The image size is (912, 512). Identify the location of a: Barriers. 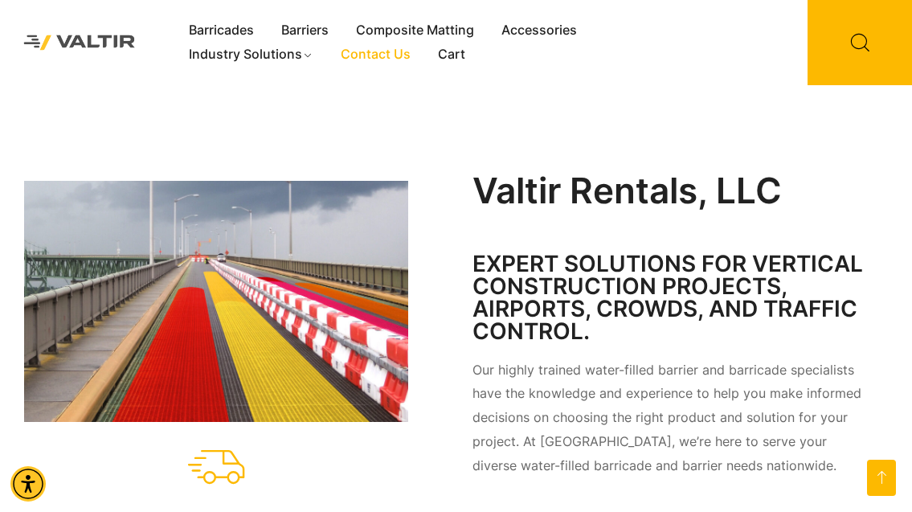
(305, 31).